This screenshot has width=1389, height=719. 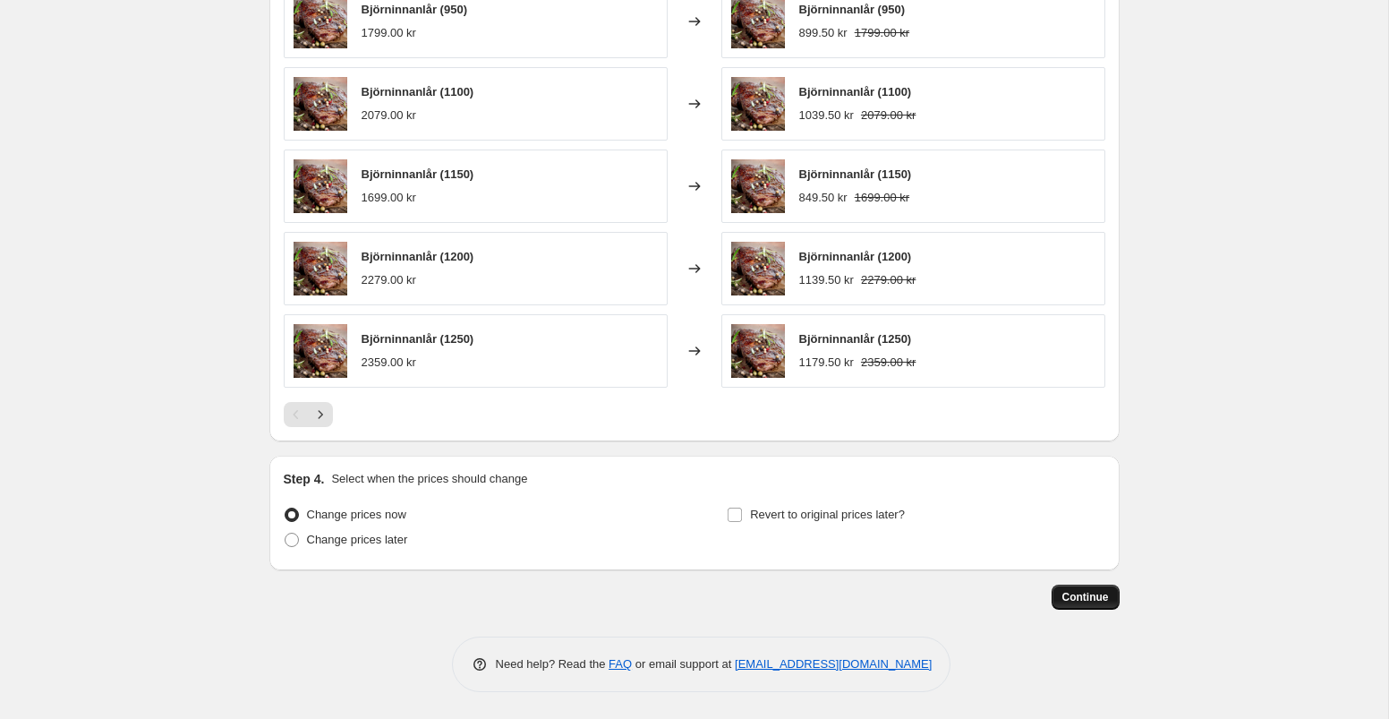 What do you see at coordinates (823, 33) in the screenshot?
I see `div: 899.50 kr` at bounding box center [823, 33].